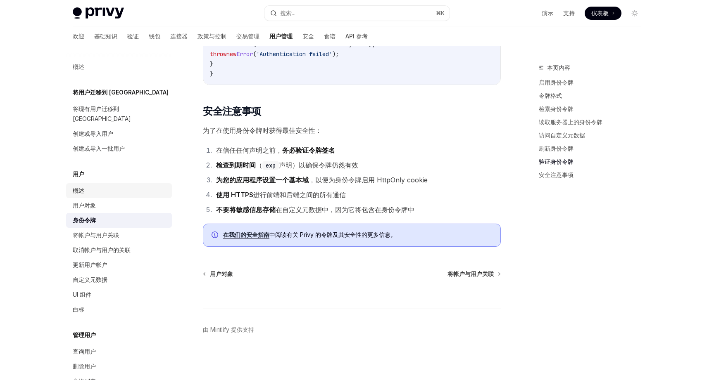  Describe the element at coordinates (212, 36) in the screenshot. I see `a: 政策与控制` at that location.